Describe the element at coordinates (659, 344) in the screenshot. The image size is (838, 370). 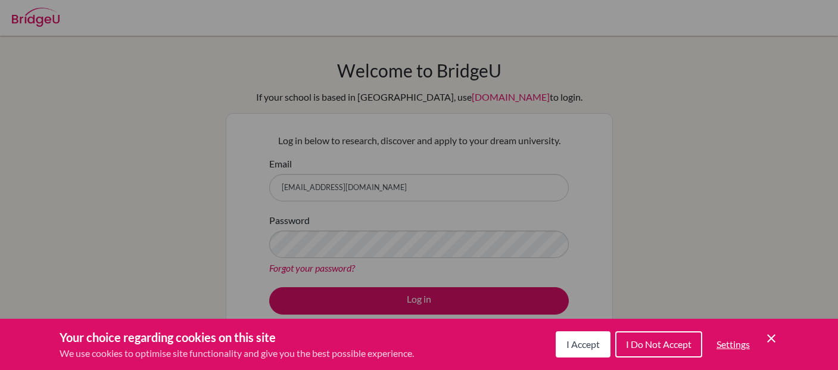
I see `button: I Do Not Accept` at that location.